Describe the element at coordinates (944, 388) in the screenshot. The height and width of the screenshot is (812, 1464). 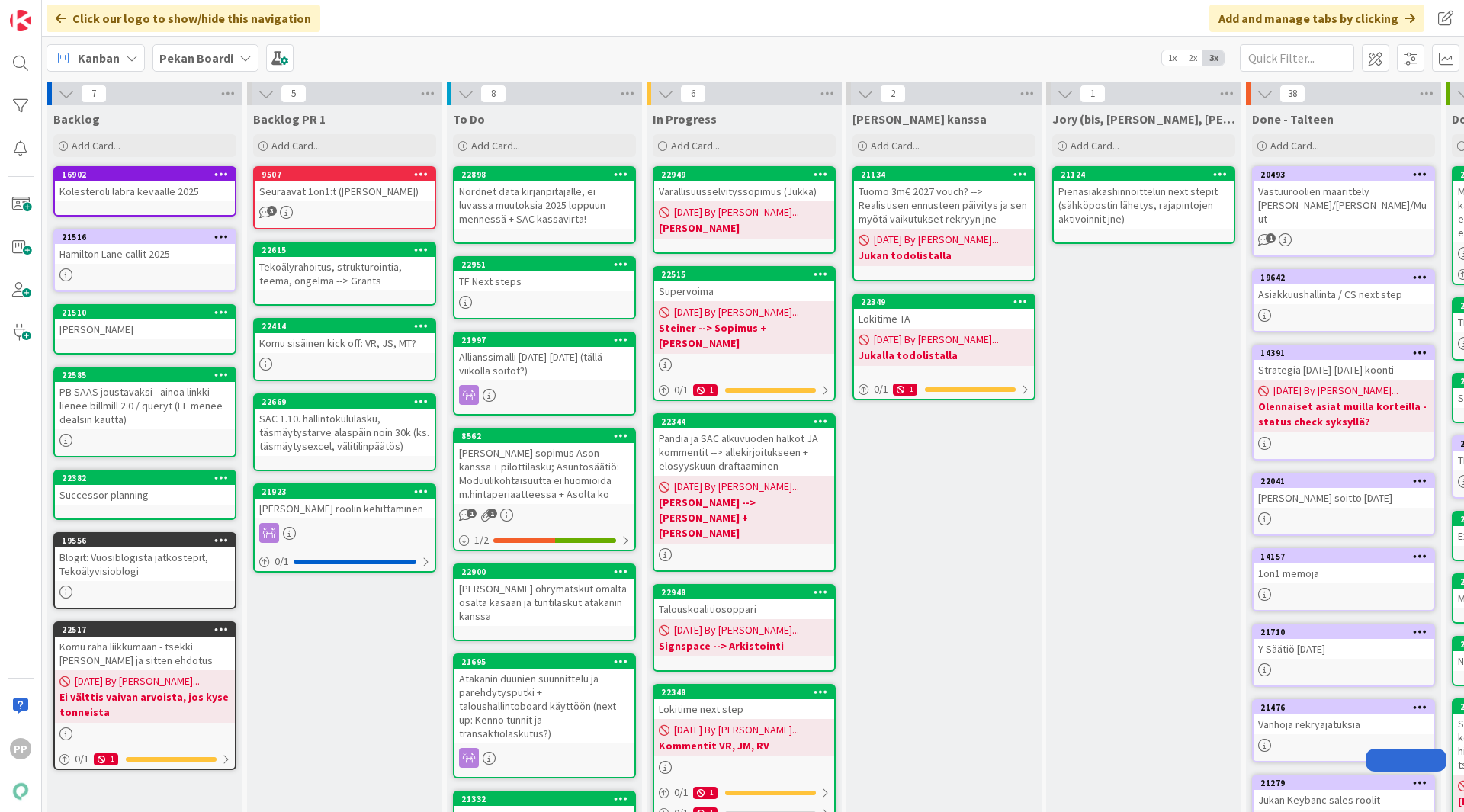
I see `div: 0/11` at that location.